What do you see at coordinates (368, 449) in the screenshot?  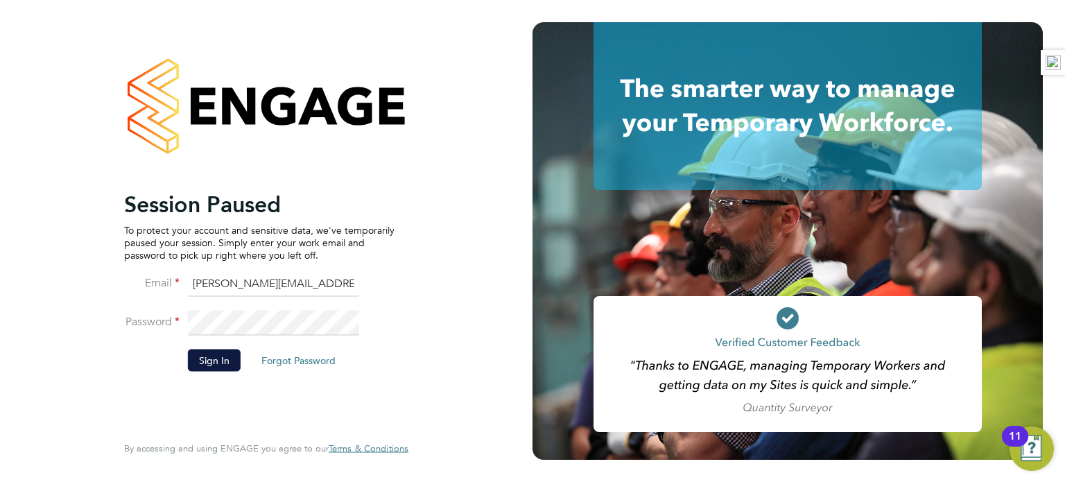 I see `a: Terms & Conditions` at bounding box center [368, 449].